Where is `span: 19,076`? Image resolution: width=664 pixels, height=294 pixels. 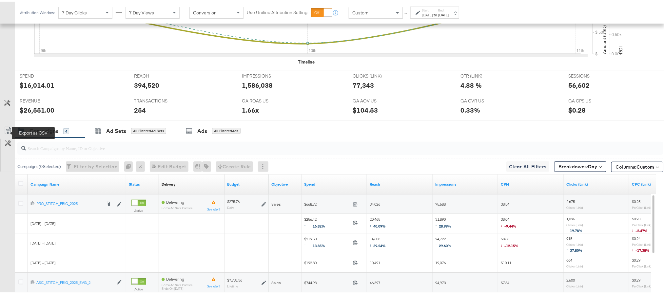
span: 19,076 is located at coordinates (441, 261).